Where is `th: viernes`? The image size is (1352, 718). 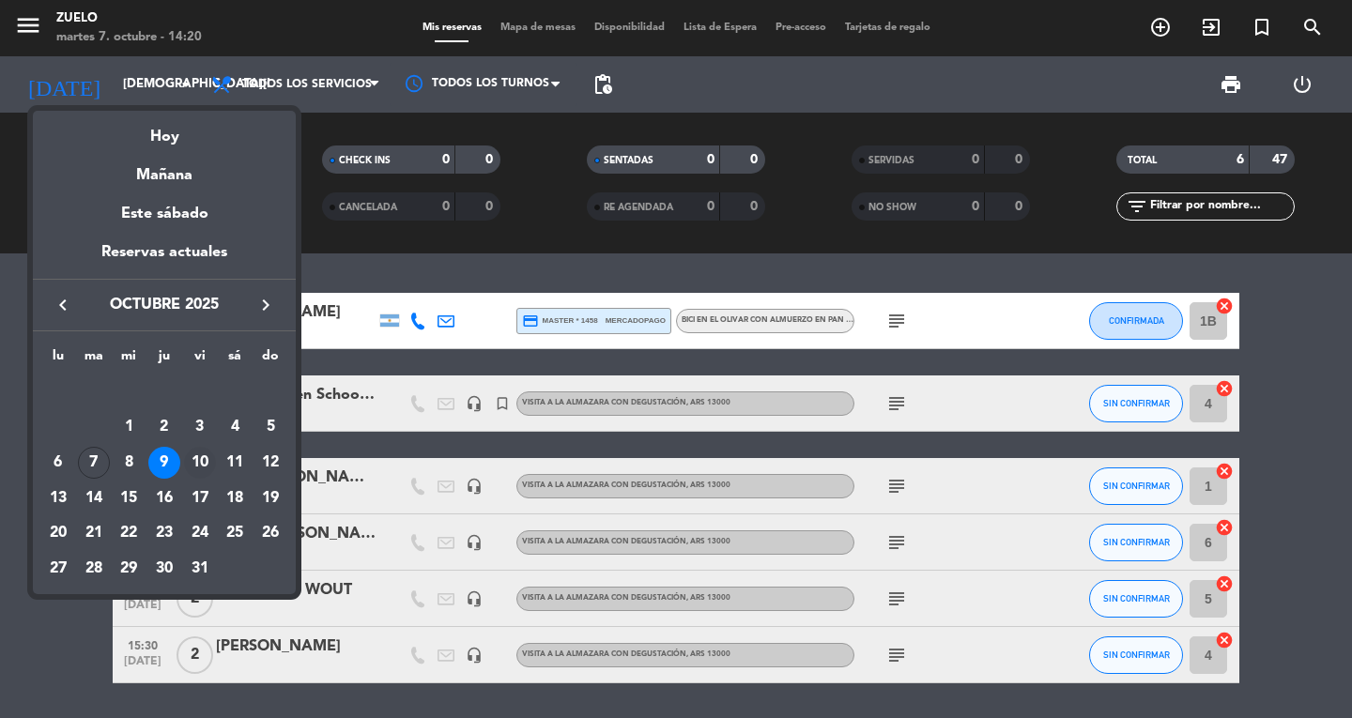
th: viernes is located at coordinates (200, 360).